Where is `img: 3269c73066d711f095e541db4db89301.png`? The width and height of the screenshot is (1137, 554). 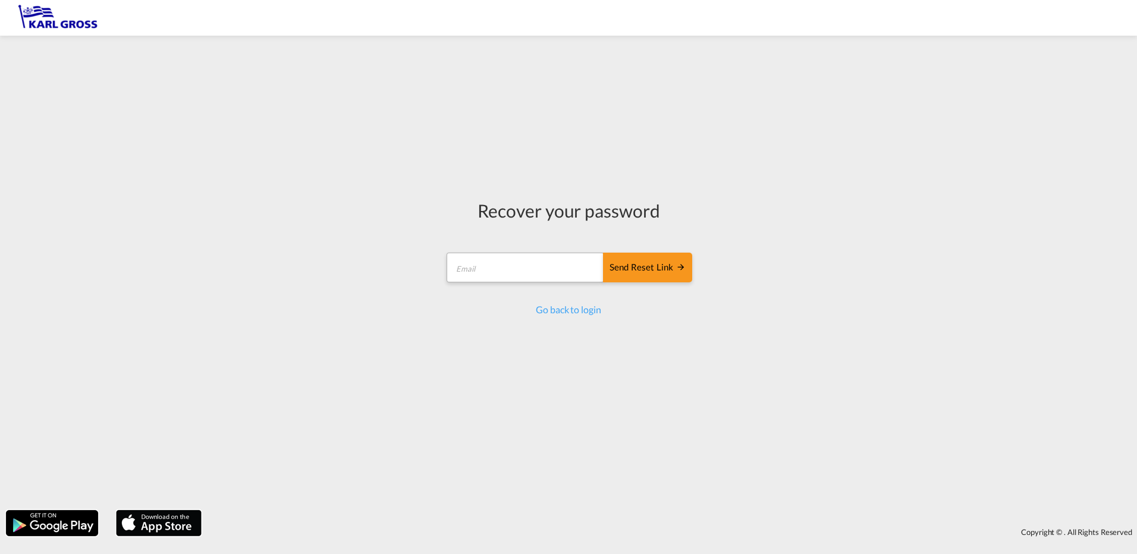
img: 3269c73066d711f095e541db4db89301.png is located at coordinates (58, 18).